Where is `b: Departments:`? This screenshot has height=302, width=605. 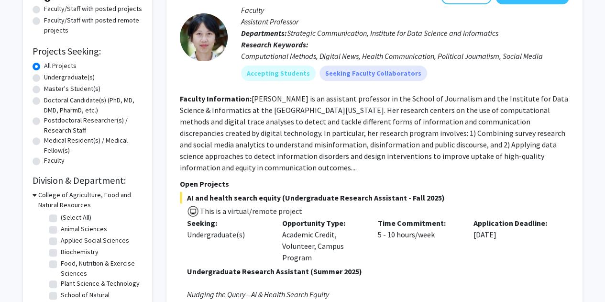 b: Departments: is located at coordinates (264, 33).